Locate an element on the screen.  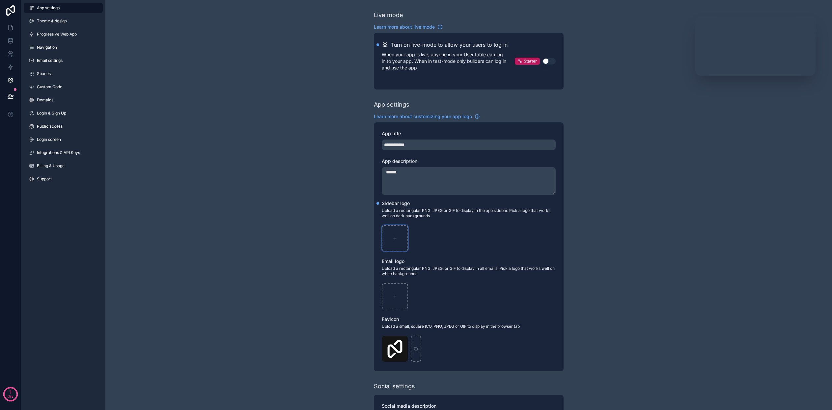
span: App description is located at coordinates (400, 161).